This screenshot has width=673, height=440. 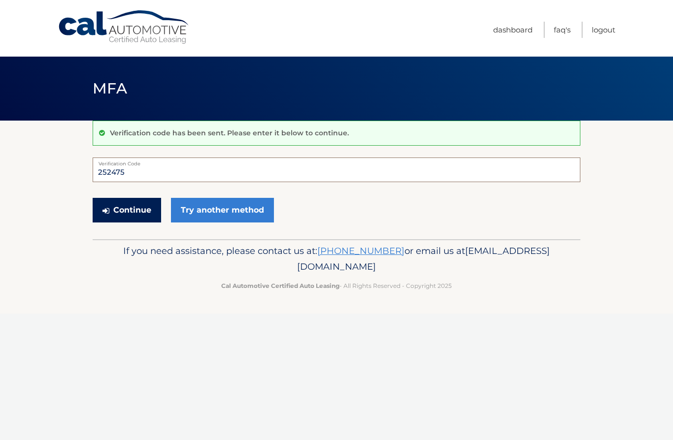 I want to click on a: FAQ's, so click(x=562, y=30).